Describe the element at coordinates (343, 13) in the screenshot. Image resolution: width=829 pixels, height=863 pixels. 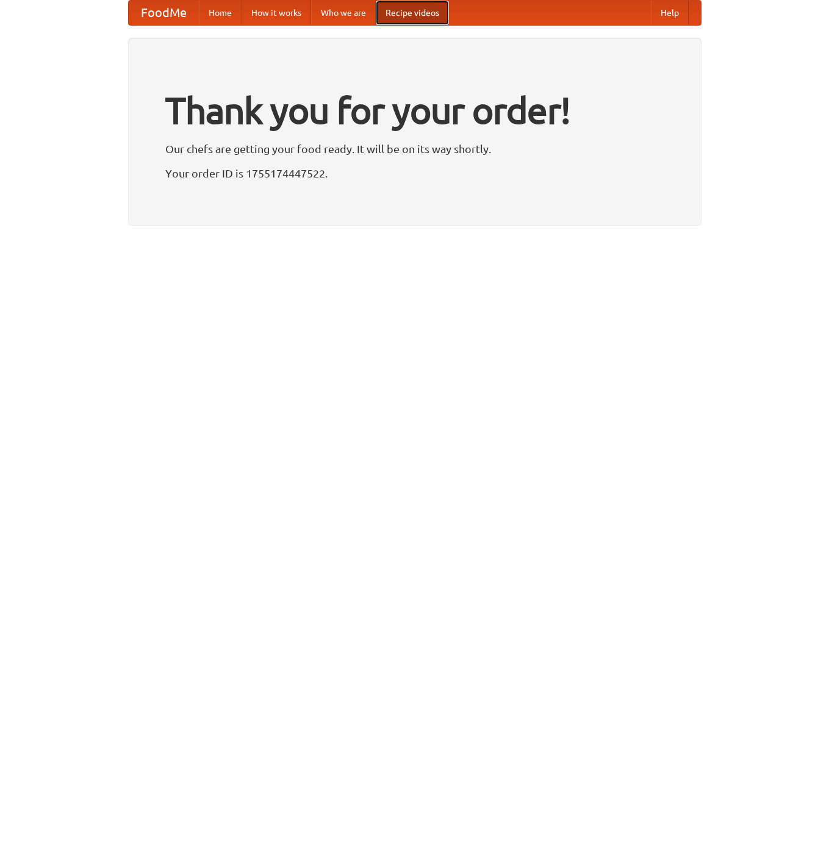
I see `a: Who we are` at that location.